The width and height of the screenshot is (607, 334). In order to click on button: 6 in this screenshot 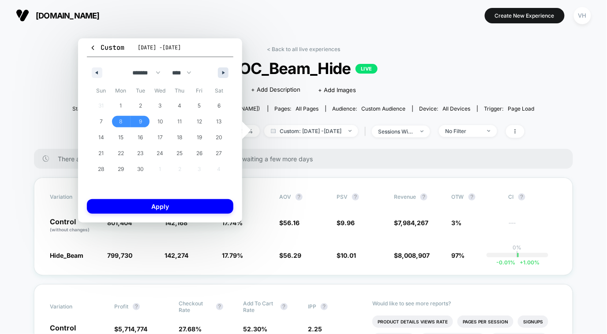, I will do `click(219, 106)`.